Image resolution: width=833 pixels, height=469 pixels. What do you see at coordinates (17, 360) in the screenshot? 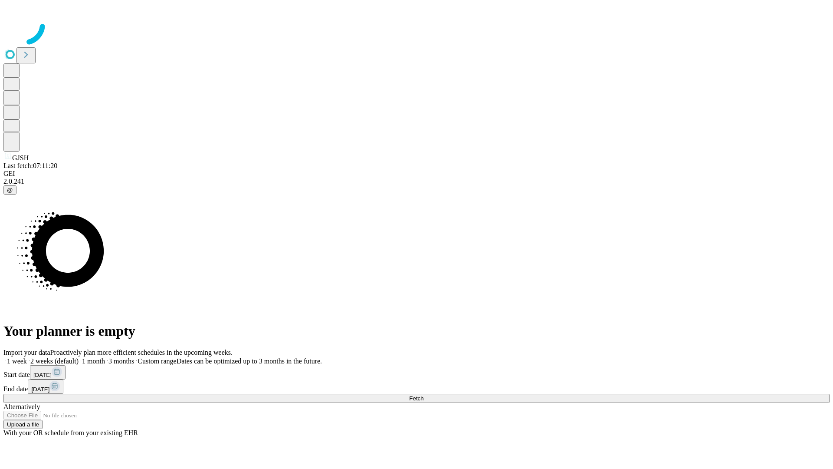
I see `span: 1 week` at bounding box center [17, 360].